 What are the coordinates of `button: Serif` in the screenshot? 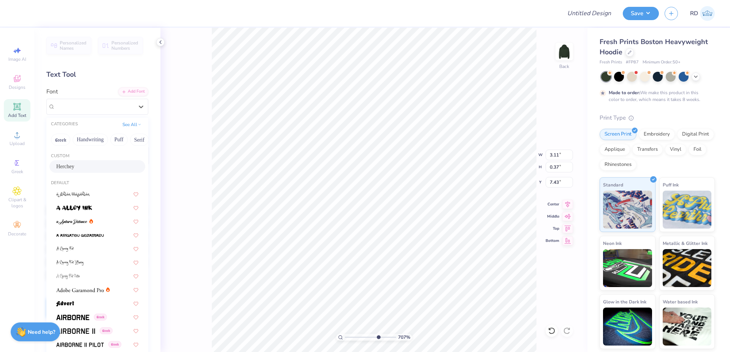 It's located at (139, 140).